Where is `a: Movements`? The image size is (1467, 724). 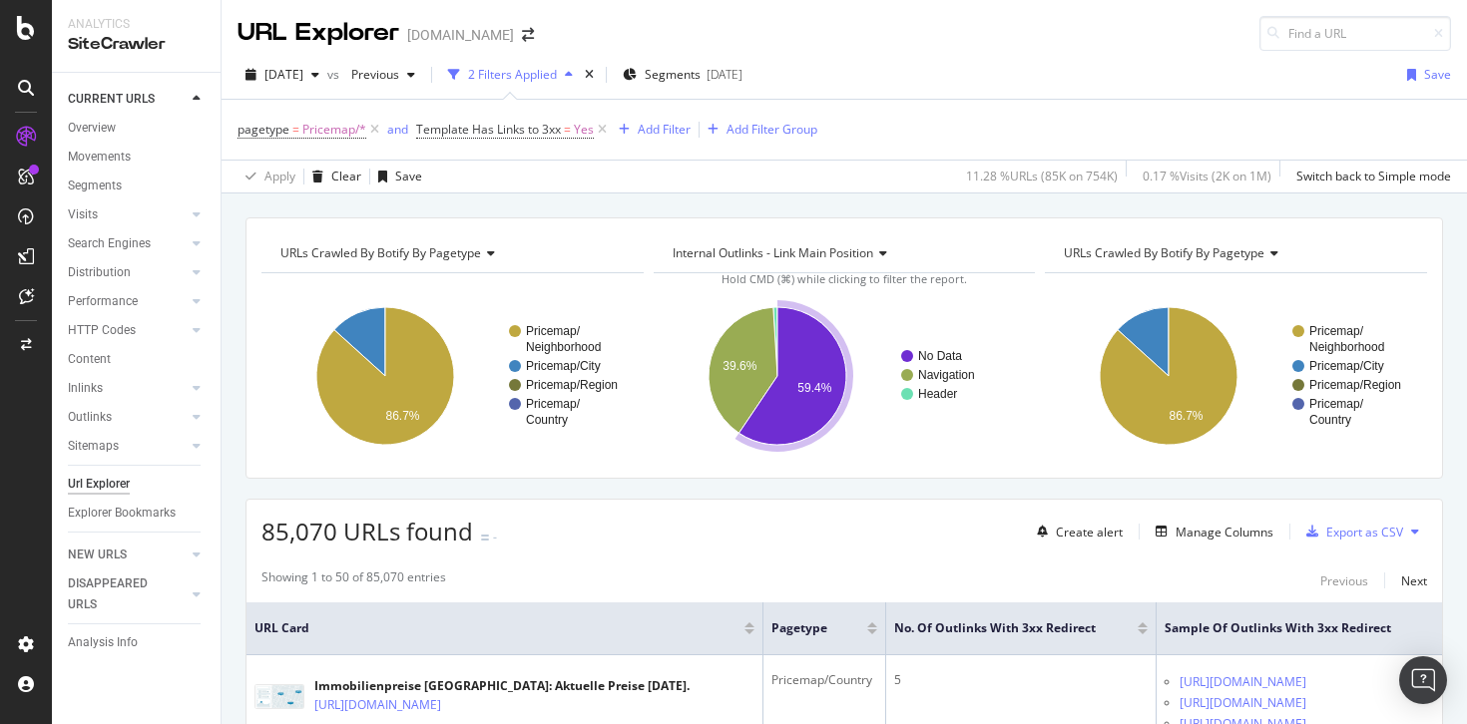
a: Movements is located at coordinates (137, 157).